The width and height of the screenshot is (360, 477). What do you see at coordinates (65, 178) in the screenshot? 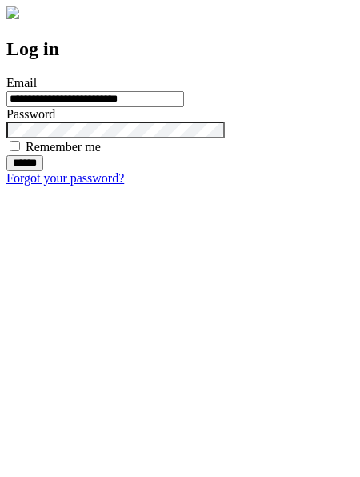
I see `a: Forgot your password?` at bounding box center [65, 178].